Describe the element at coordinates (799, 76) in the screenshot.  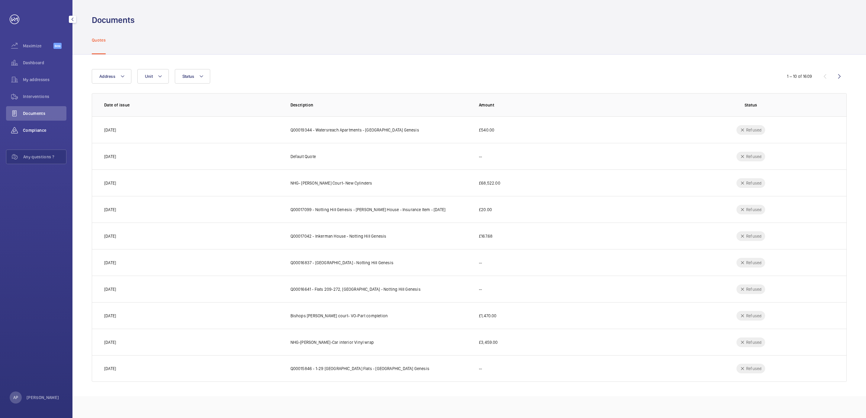
I see `div: 1 – 10 of 1609` at that location.